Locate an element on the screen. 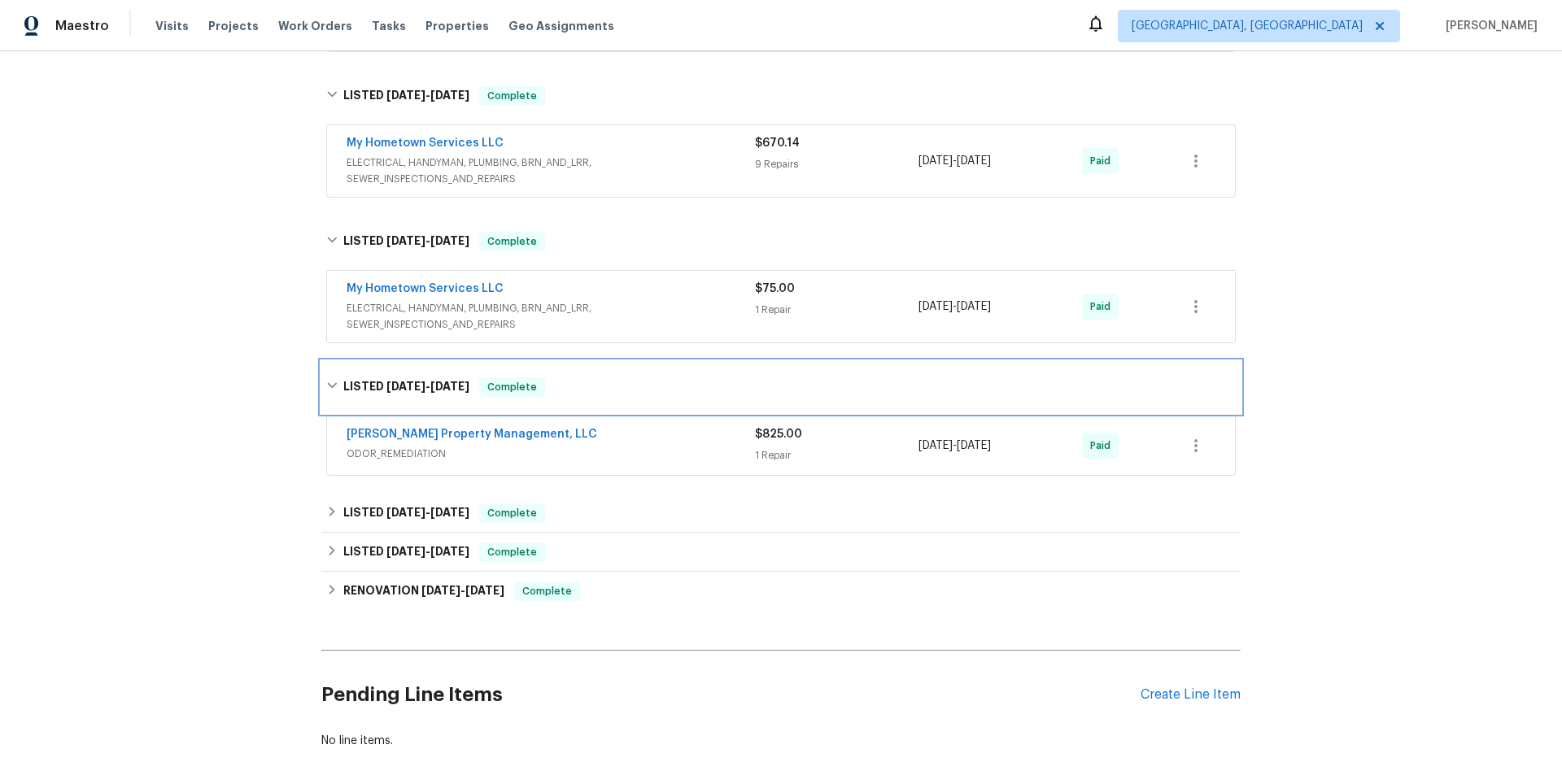 The width and height of the screenshot is (1562, 775). div: No line items. is located at coordinates (781, 741).